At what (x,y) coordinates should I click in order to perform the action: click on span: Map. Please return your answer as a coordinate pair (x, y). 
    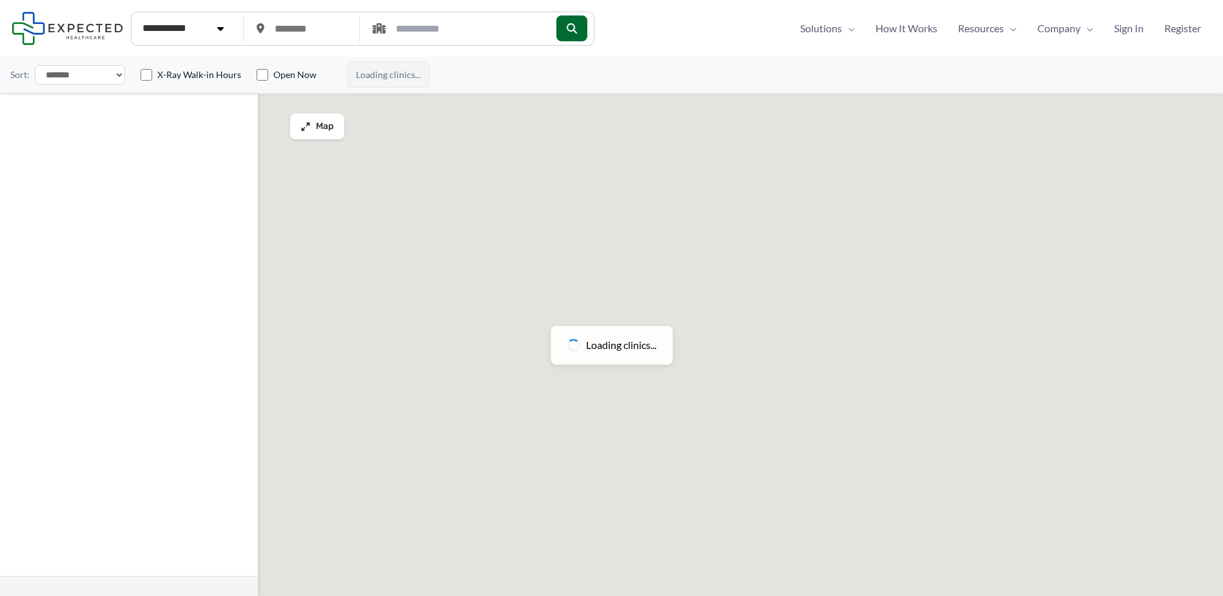
    Looking at the image, I should click on (325, 126).